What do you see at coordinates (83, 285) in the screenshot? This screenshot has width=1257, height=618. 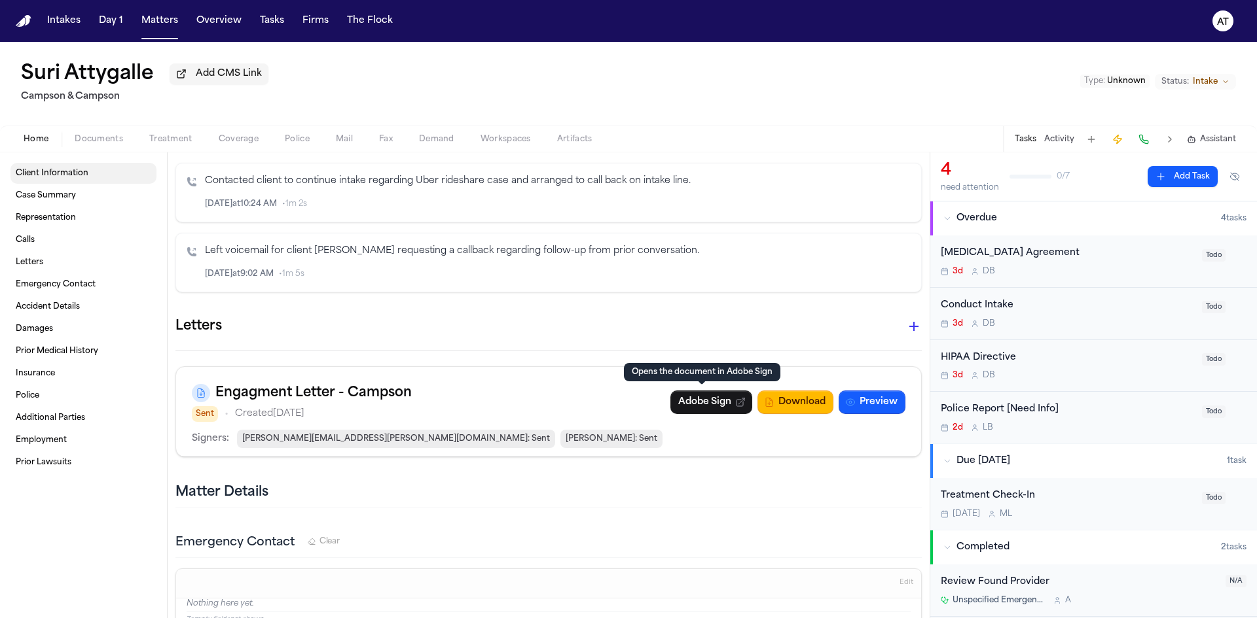 I see `a: Emergency Contact` at bounding box center [83, 285].